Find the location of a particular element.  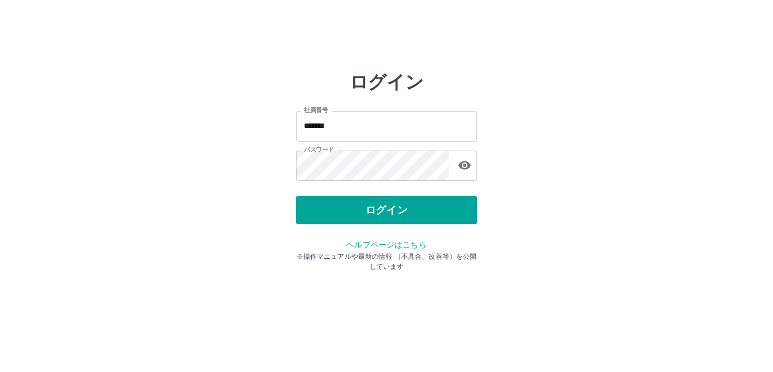

label: パスワード is located at coordinates (319, 149).